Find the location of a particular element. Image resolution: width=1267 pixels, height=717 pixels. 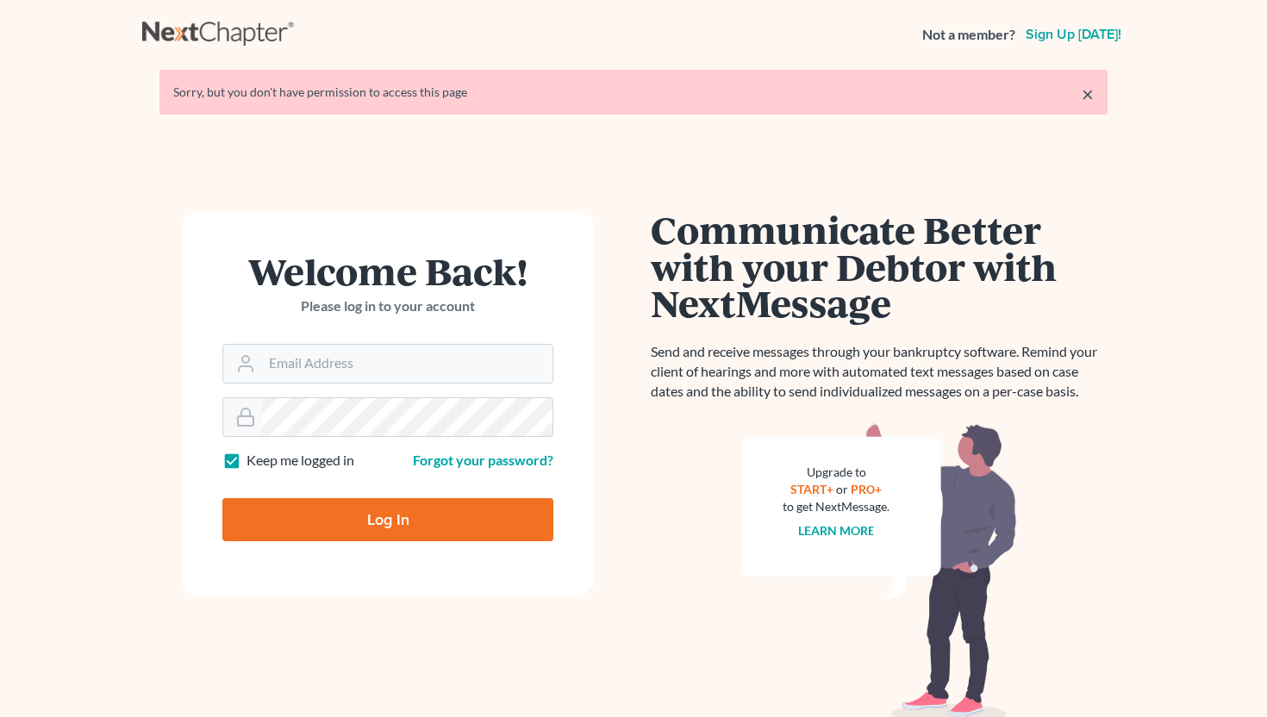

input: Email Address is located at coordinates (407, 364).